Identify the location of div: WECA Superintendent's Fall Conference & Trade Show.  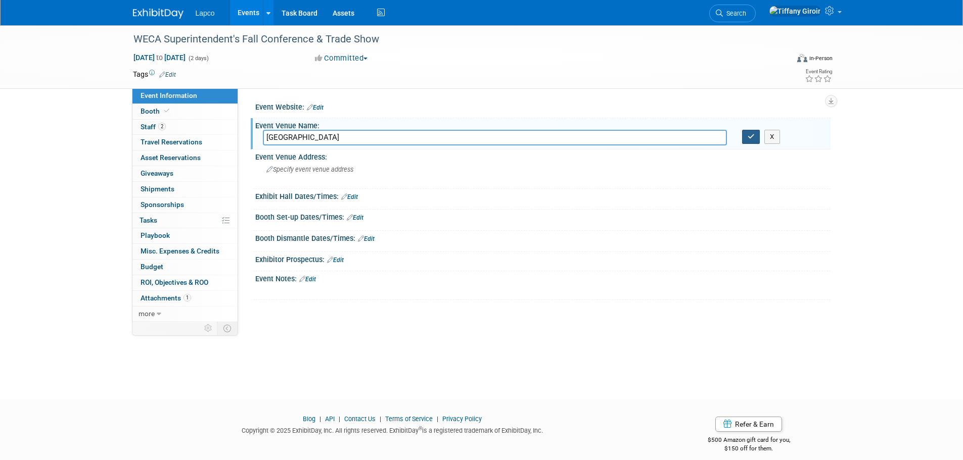
(451, 39).